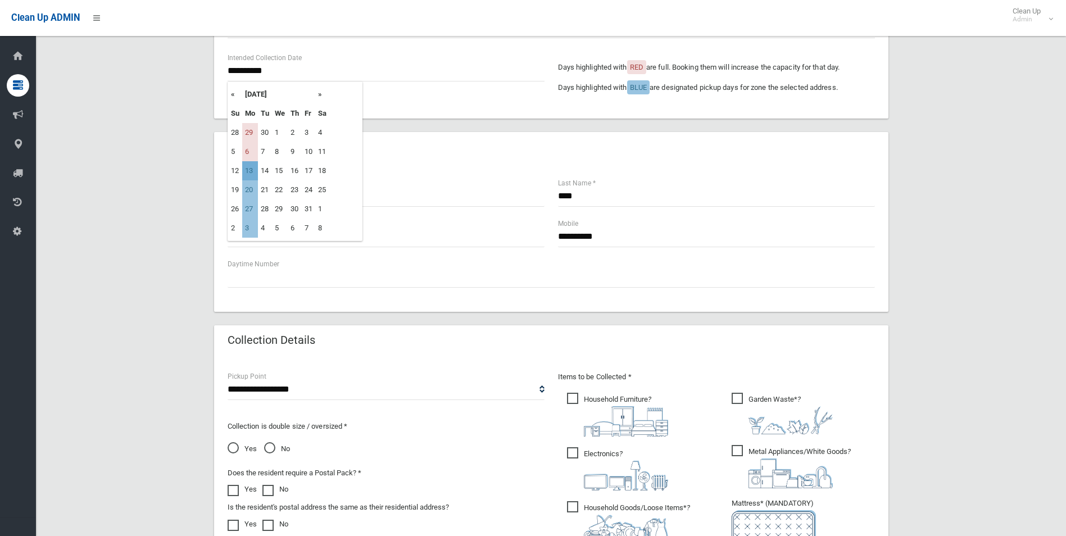  I want to click on td: 11, so click(322, 152).